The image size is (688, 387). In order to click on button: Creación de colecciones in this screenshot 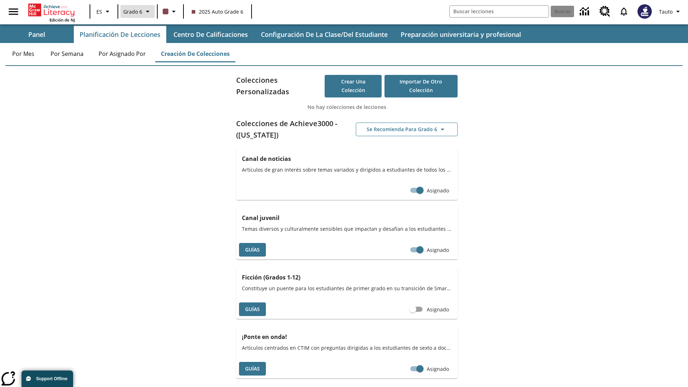, I will do `click(195, 54)`.